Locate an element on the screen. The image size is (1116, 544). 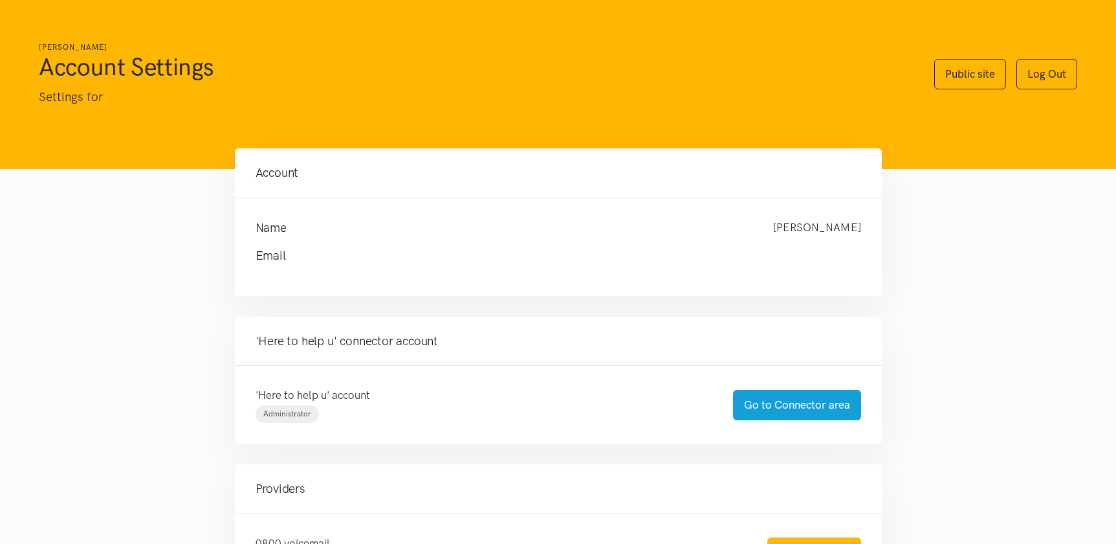
span: Administrator is located at coordinates (287, 414).